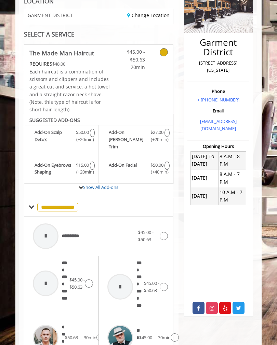 The width and height of the screenshot is (277, 345). I want to click on span: This service needs some Advance to be paid before we block your appointment, so click(41, 64).